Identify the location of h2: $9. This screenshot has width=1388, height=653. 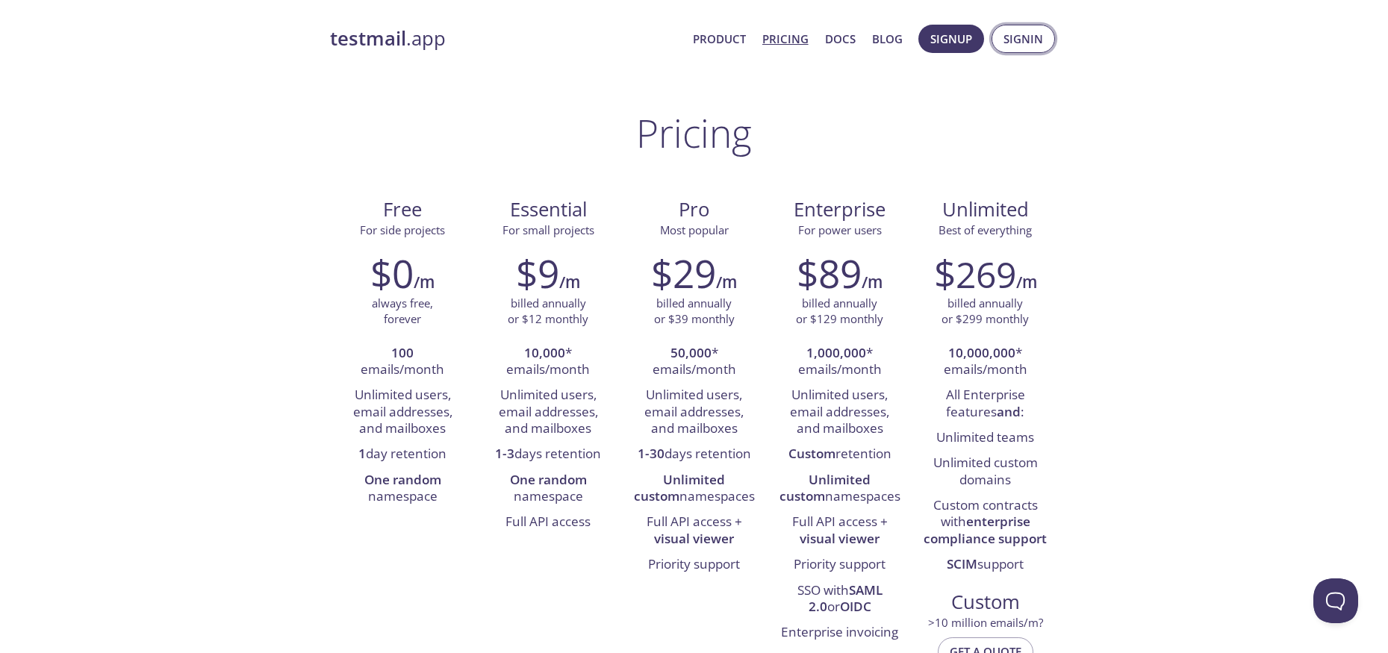
(538, 273).